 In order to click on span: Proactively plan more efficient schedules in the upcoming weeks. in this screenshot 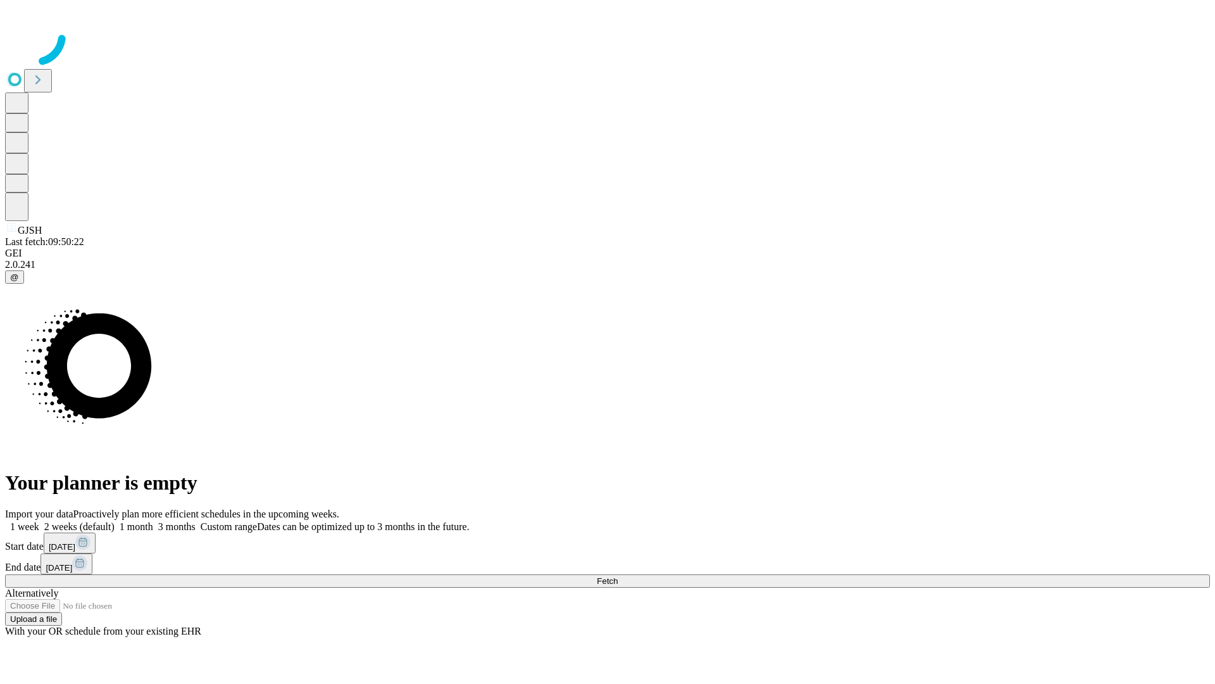, I will do `click(206, 513)`.